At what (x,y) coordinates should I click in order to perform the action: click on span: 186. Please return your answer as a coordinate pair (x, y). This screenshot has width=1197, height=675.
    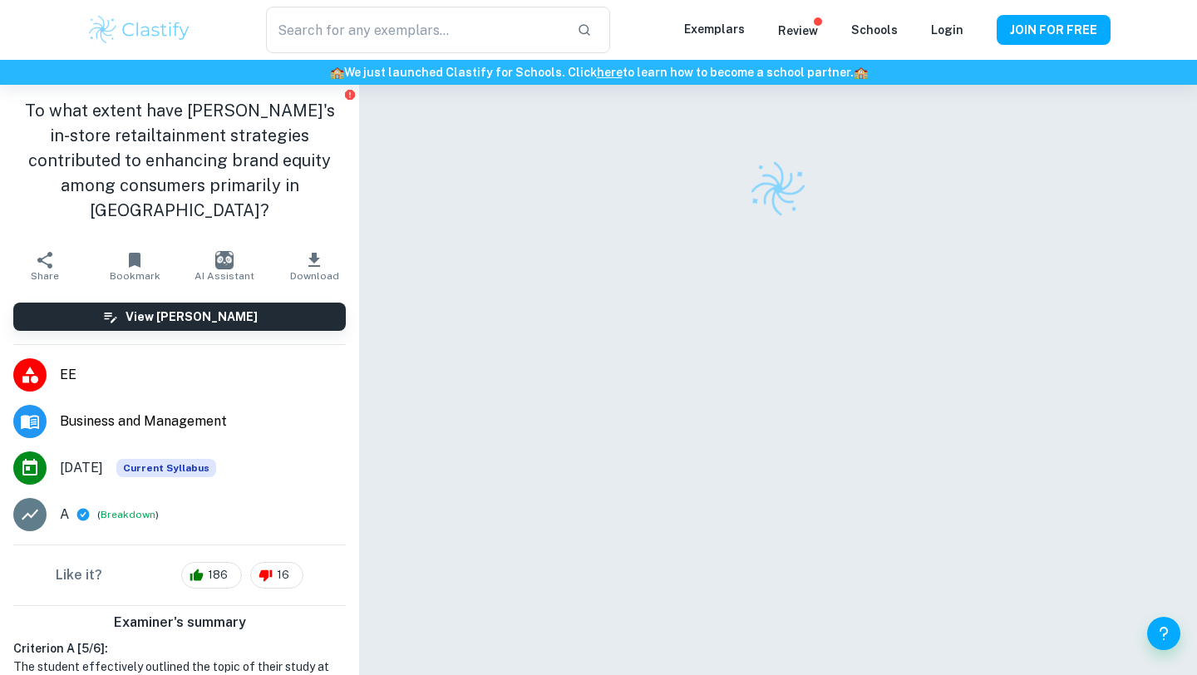
    Looking at the image, I should click on (218, 575).